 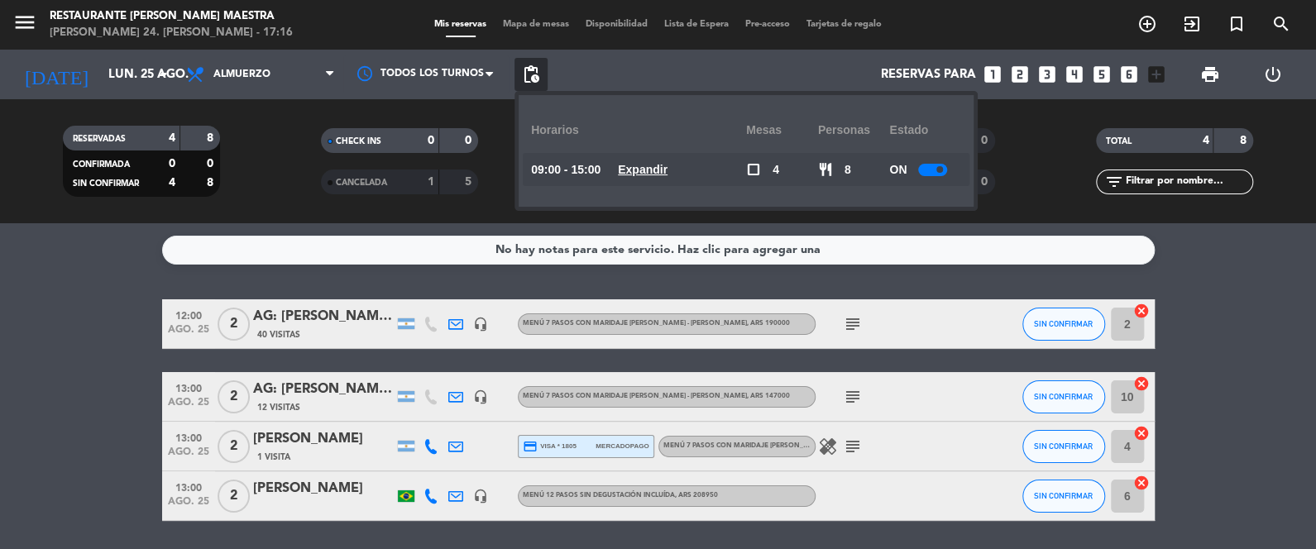 What do you see at coordinates (1114, 182) in the screenshot?
I see `i: filter_list` at bounding box center [1114, 182].